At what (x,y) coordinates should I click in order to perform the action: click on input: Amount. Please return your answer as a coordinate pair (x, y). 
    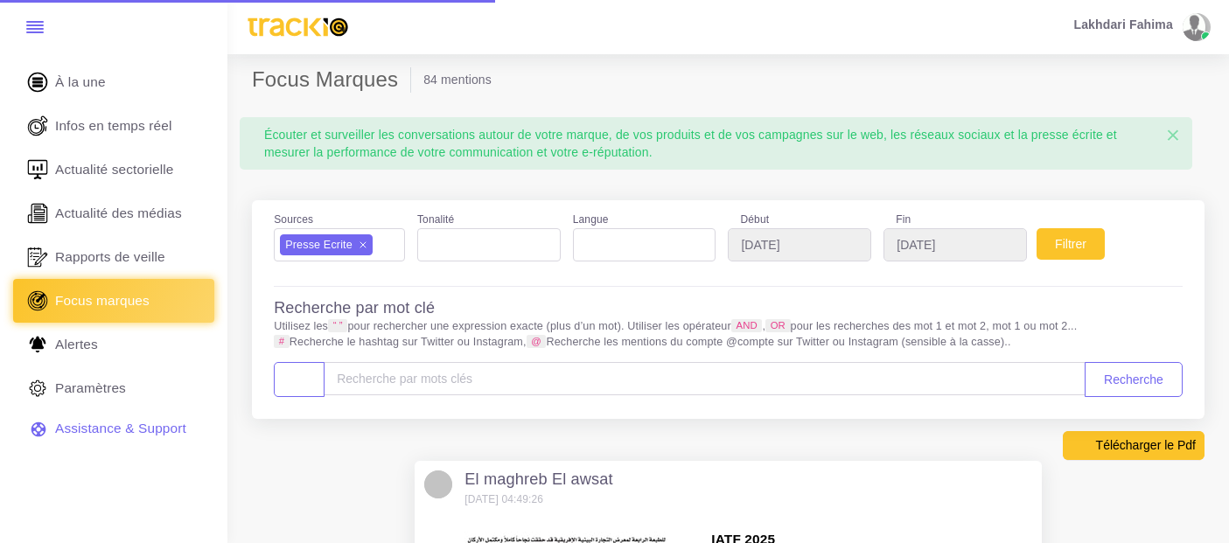
    Looking at the image, I should click on (704, 379).